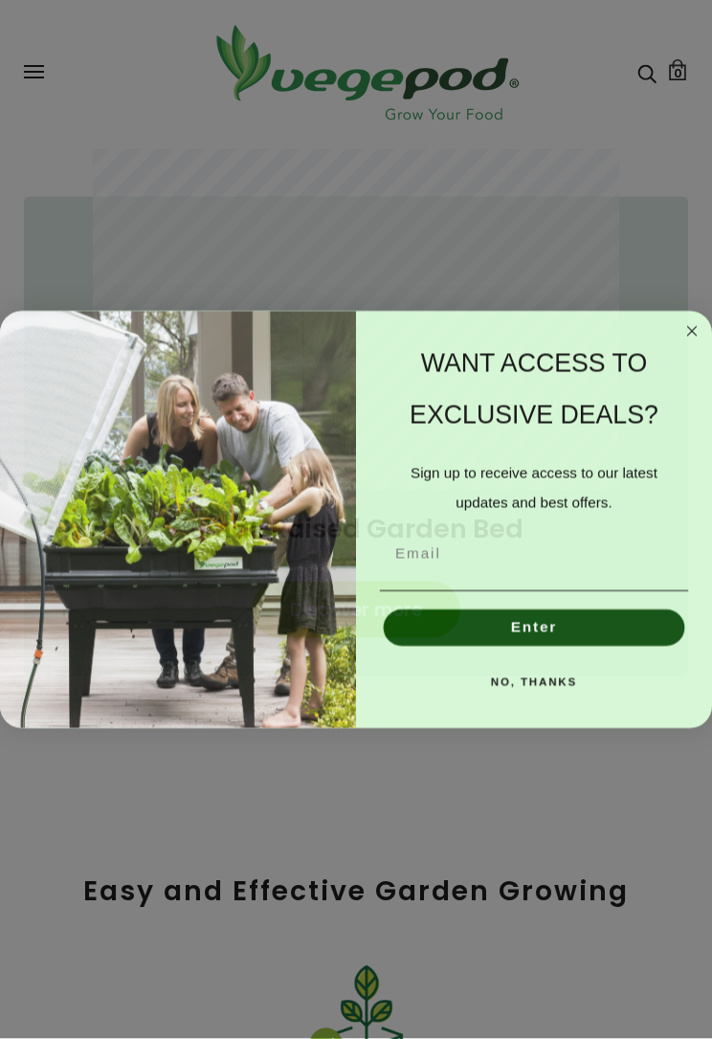 The width and height of the screenshot is (712, 1039). What do you see at coordinates (534, 389) in the screenshot?
I see `span: WANT ACCESS TO EXCLUSIVE DEALS?` at bounding box center [534, 389].